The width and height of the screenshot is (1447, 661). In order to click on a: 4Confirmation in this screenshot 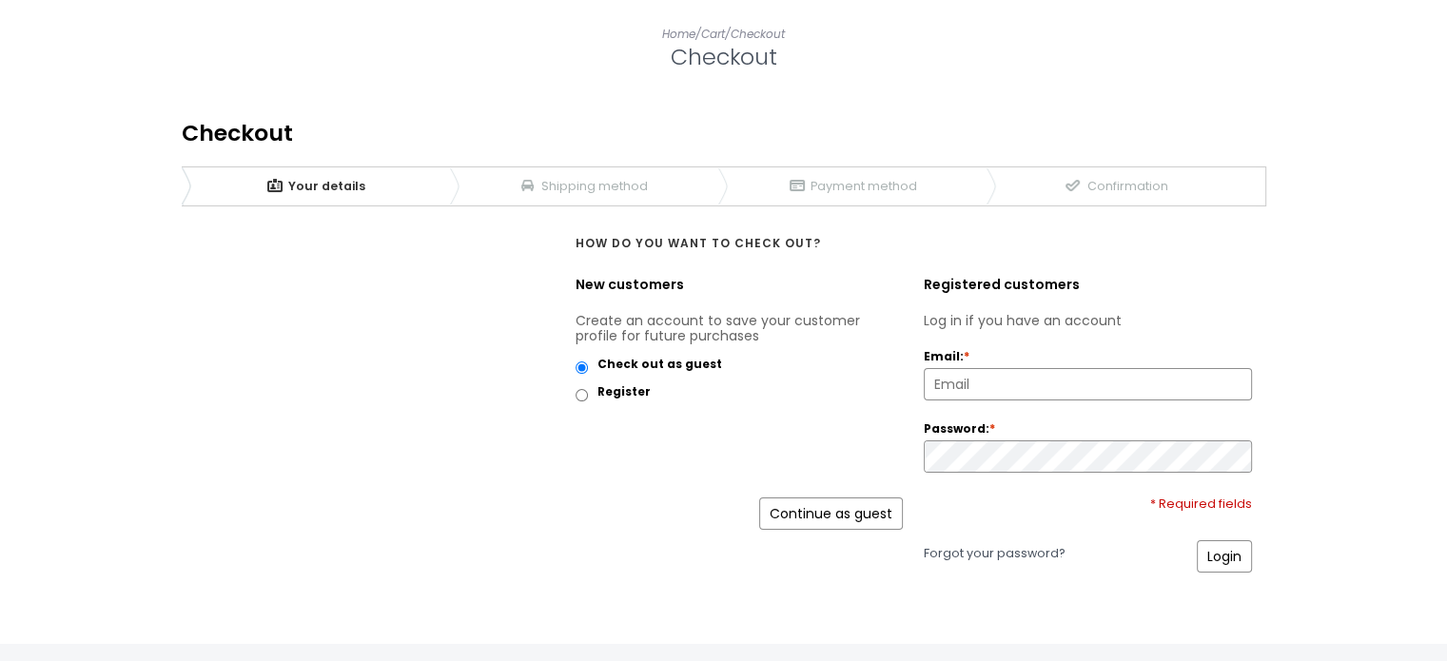, I will do `click(1116, 186)`.